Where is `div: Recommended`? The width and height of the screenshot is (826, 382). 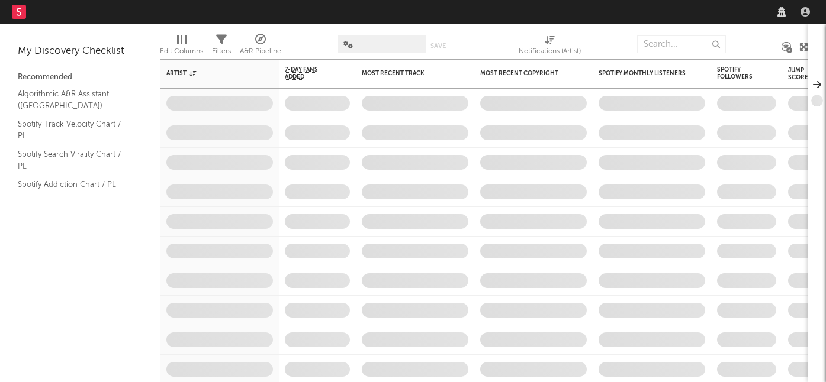 div: Recommended is located at coordinates (80, 78).